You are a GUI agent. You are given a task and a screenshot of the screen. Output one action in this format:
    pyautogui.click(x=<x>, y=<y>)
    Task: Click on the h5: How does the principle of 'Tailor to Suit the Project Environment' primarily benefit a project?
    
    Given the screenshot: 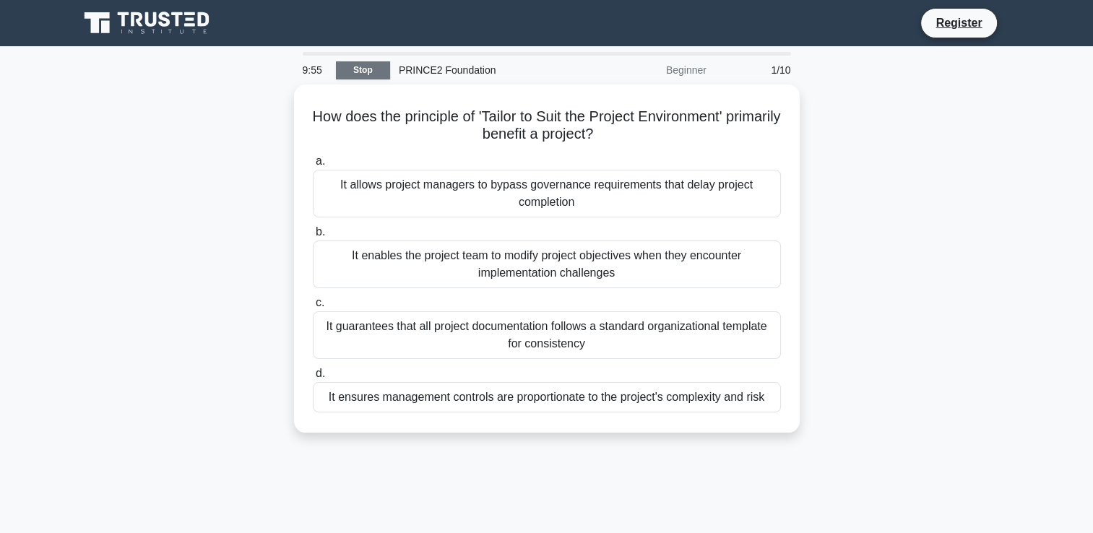 What is the action you would take?
    pyautogui.click(x=547, y=126)
    